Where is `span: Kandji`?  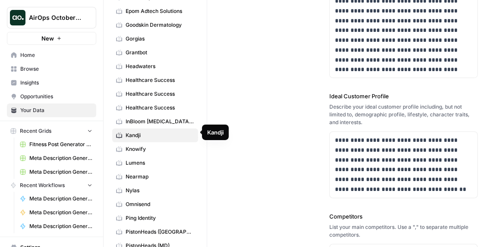 span: Kandji is located at coordinates (160, 136).